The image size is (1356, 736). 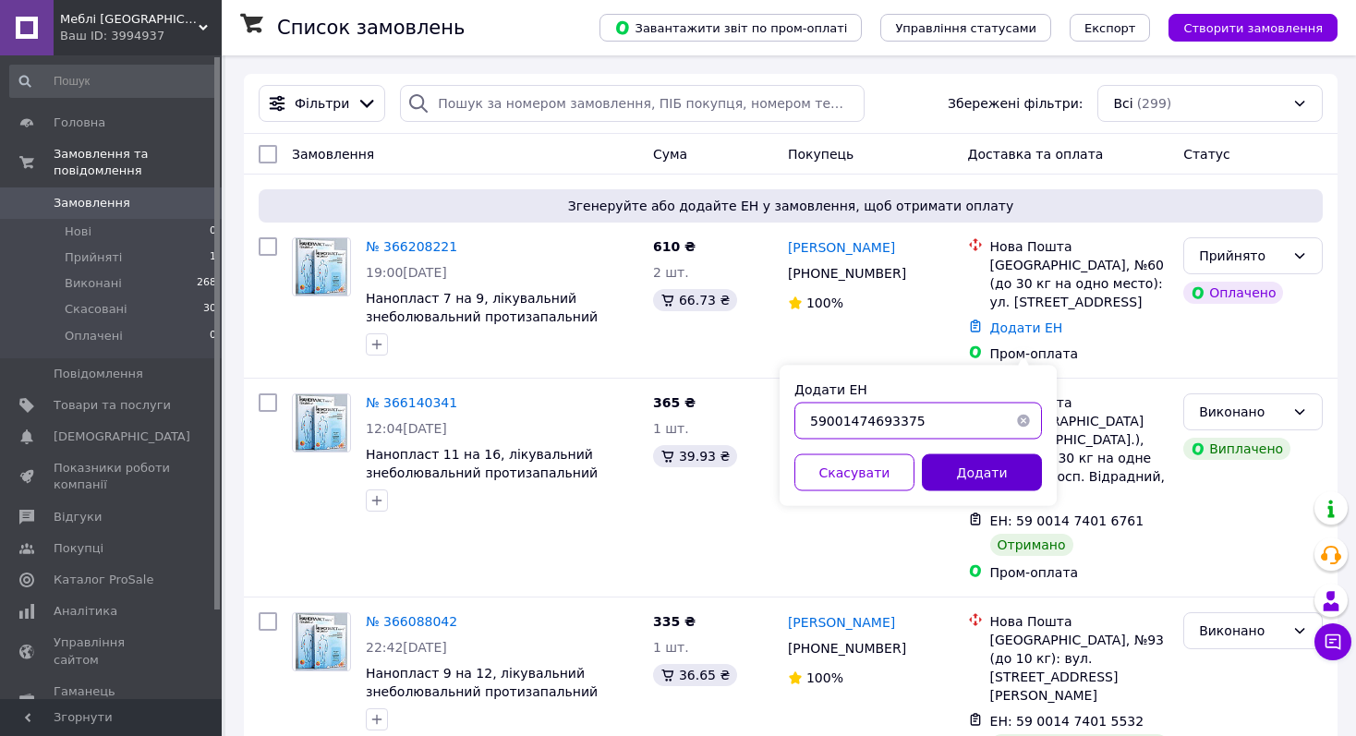 What do you see at coordinates (632, 103) in the screenshot?
I see `input: Пошук за номером замовлення, ПІБ покупця, номером телефону, Email, номером накладної` at bounding box center [632, 103].